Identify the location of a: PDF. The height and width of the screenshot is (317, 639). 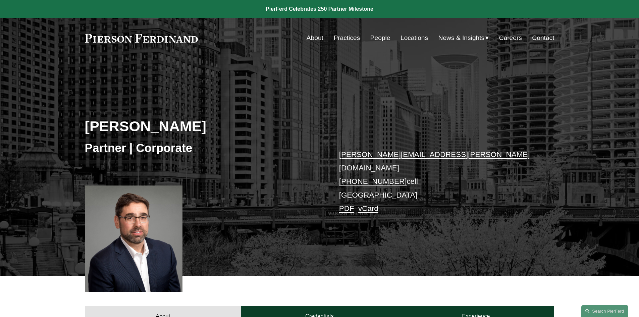
(346, 208).